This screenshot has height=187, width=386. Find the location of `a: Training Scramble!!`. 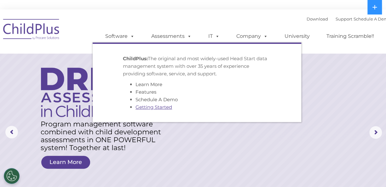

a: Training Scramble!! is located at coordinates (350, 36).